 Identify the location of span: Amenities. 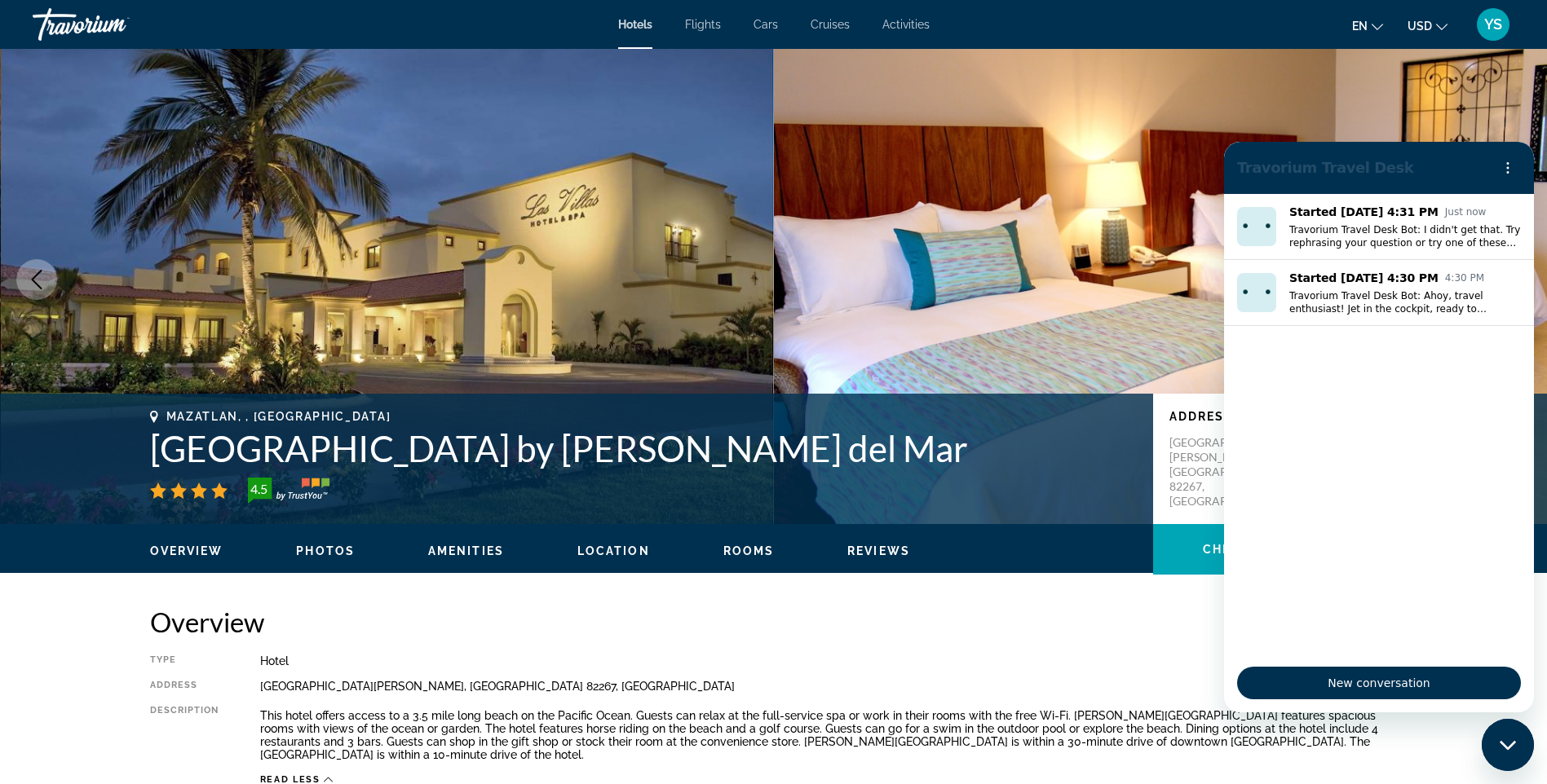
(465, 551).